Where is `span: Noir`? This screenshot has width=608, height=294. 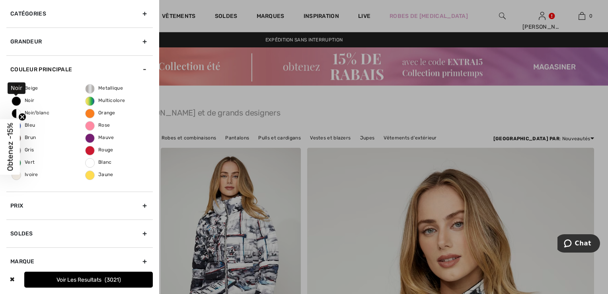
span: Noir is located at coordinates (23, 100).